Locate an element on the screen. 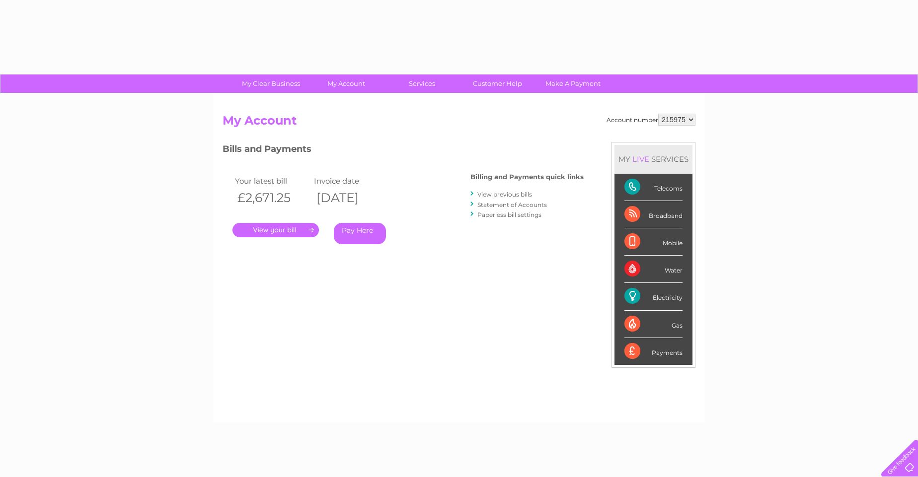 This screenshot has height=477, width=918. div: Mobile is located at coordinates (653, 242).